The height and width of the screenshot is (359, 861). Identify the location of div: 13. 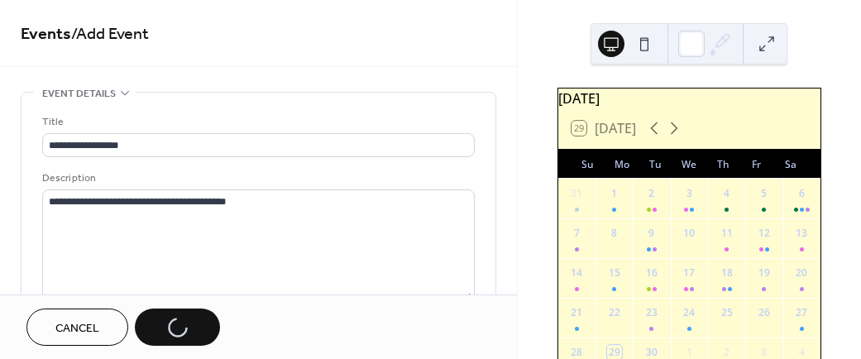
(802, 233).